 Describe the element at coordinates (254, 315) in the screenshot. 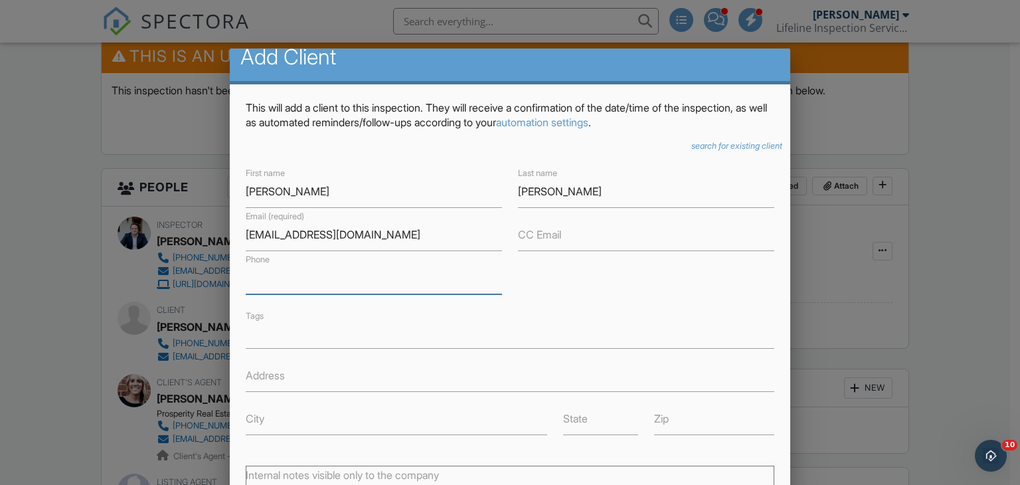

I see `label: Tags` at that location.